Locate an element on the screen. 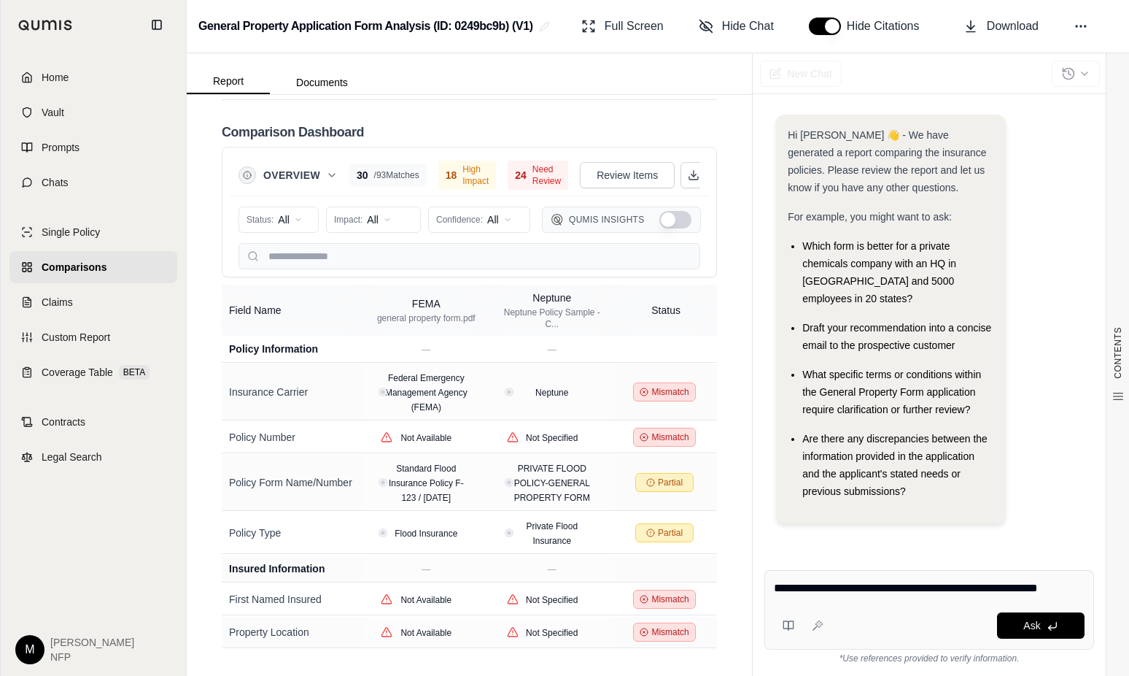 Image resolution: width=1129 pixels, height=676 pixels. div: Policy Term is located at coordinates (293, 662).